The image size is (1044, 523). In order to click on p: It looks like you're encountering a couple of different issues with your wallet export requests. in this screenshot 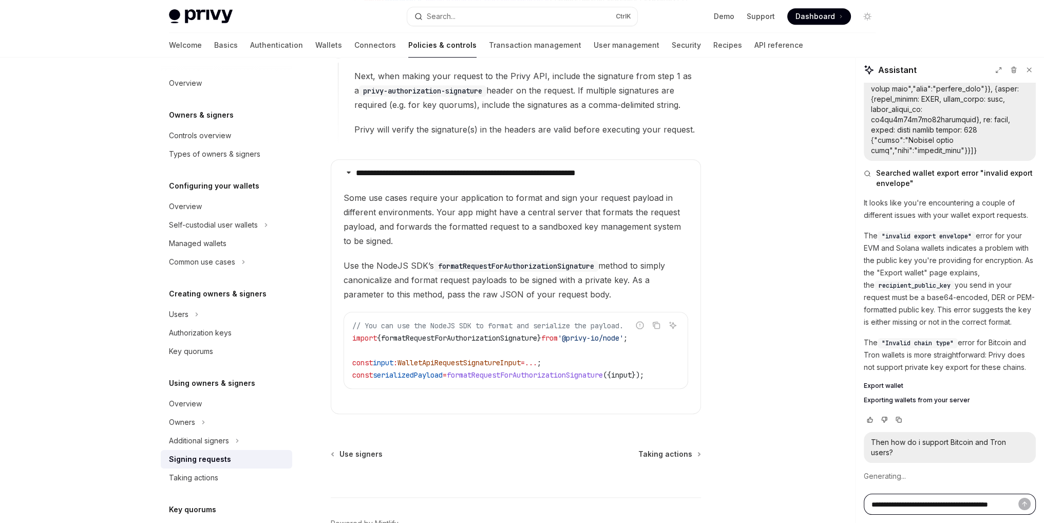, I will do `click(950, 209)`.